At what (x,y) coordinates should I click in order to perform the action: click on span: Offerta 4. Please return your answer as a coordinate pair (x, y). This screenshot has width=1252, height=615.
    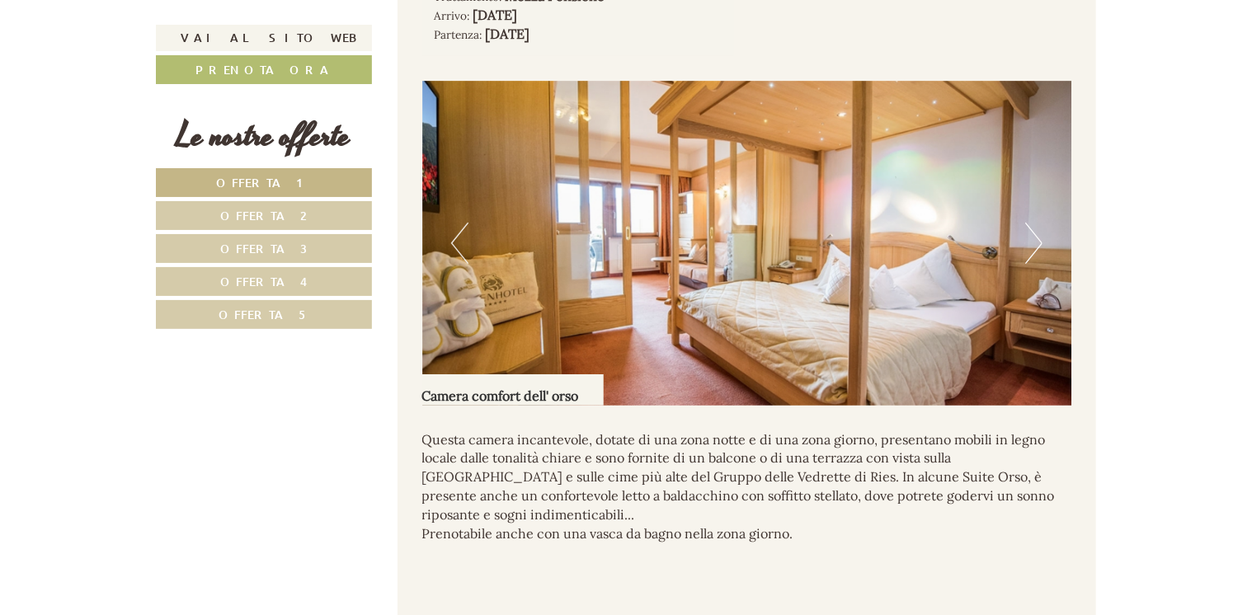
    Looking at the image, I should click on (264, 281).